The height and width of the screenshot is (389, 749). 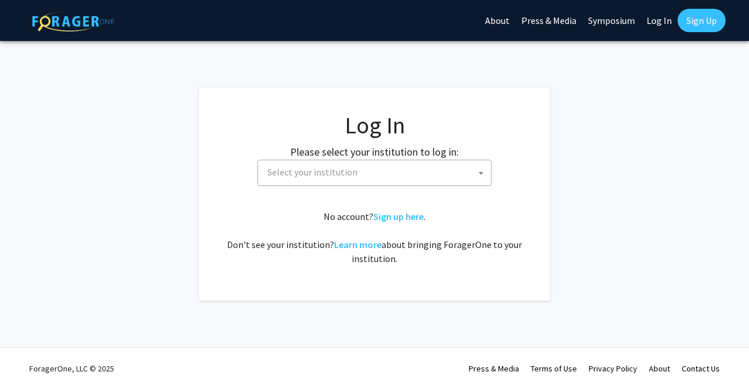 What do you see at coordinates (375, 238) in the screenshot?
I see `div: No account? . Don't see your institution? about bringing ForagerOne to your institution.` at bounding box center [375, 238].